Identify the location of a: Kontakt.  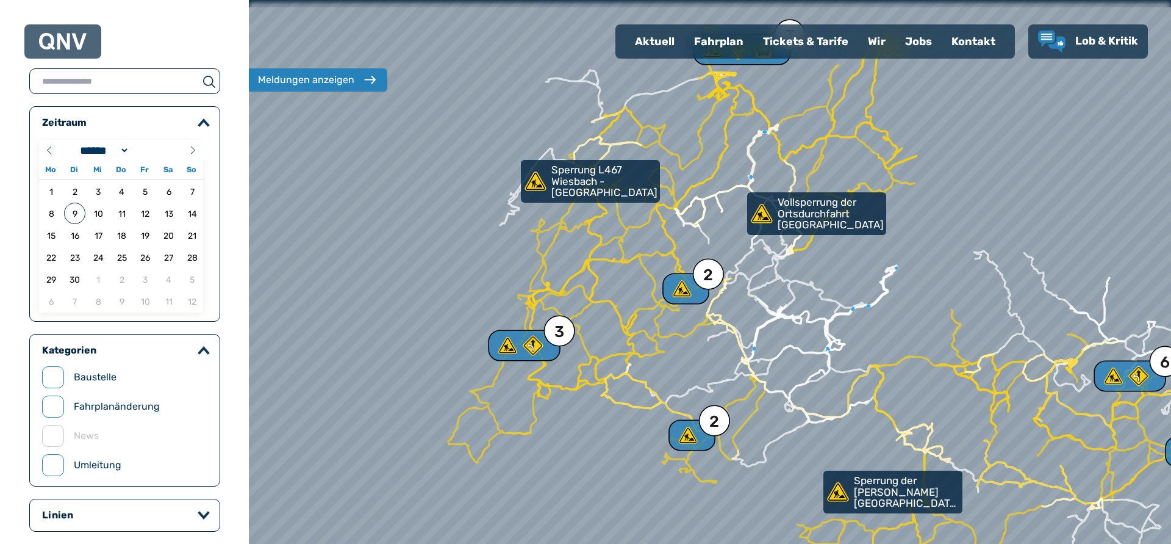
(974, 41).